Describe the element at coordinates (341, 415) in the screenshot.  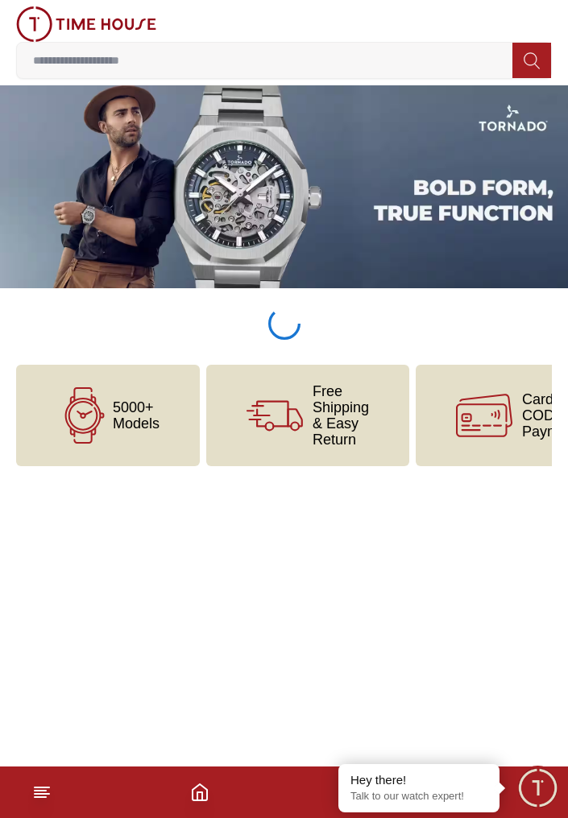
I see `span: Free Shipping & Easy Return` at that location.